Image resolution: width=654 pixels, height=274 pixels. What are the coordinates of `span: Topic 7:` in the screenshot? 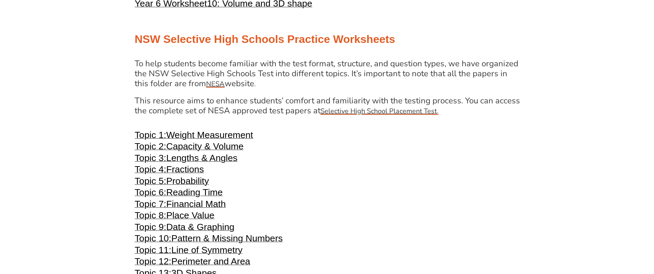 It's located at (150, 204).